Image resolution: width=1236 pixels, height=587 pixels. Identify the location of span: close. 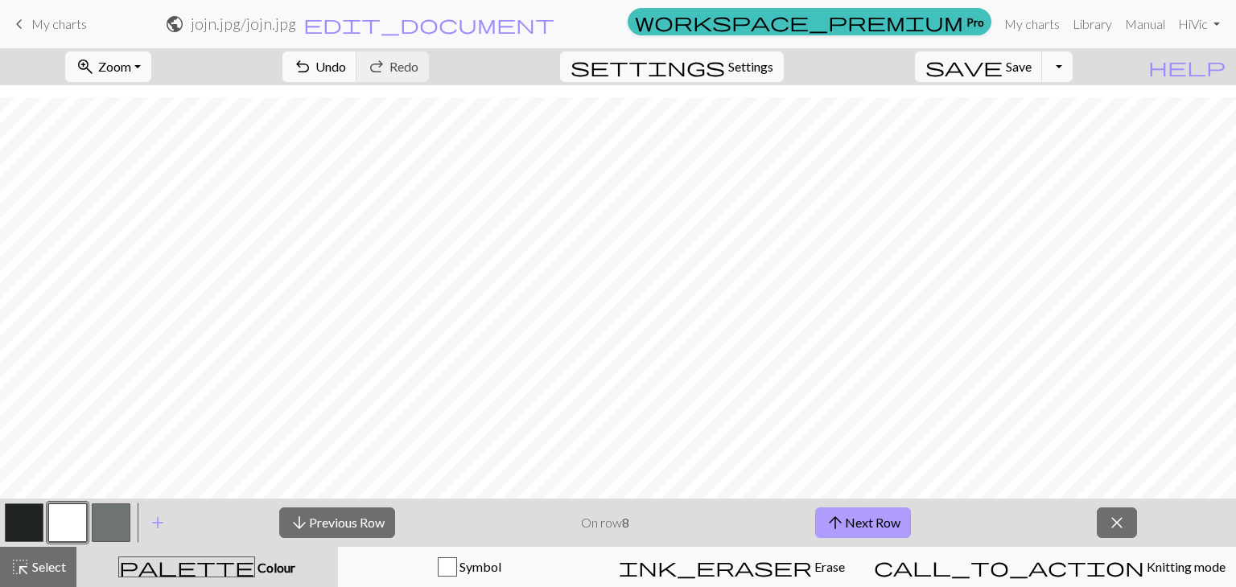
(1116, 523).